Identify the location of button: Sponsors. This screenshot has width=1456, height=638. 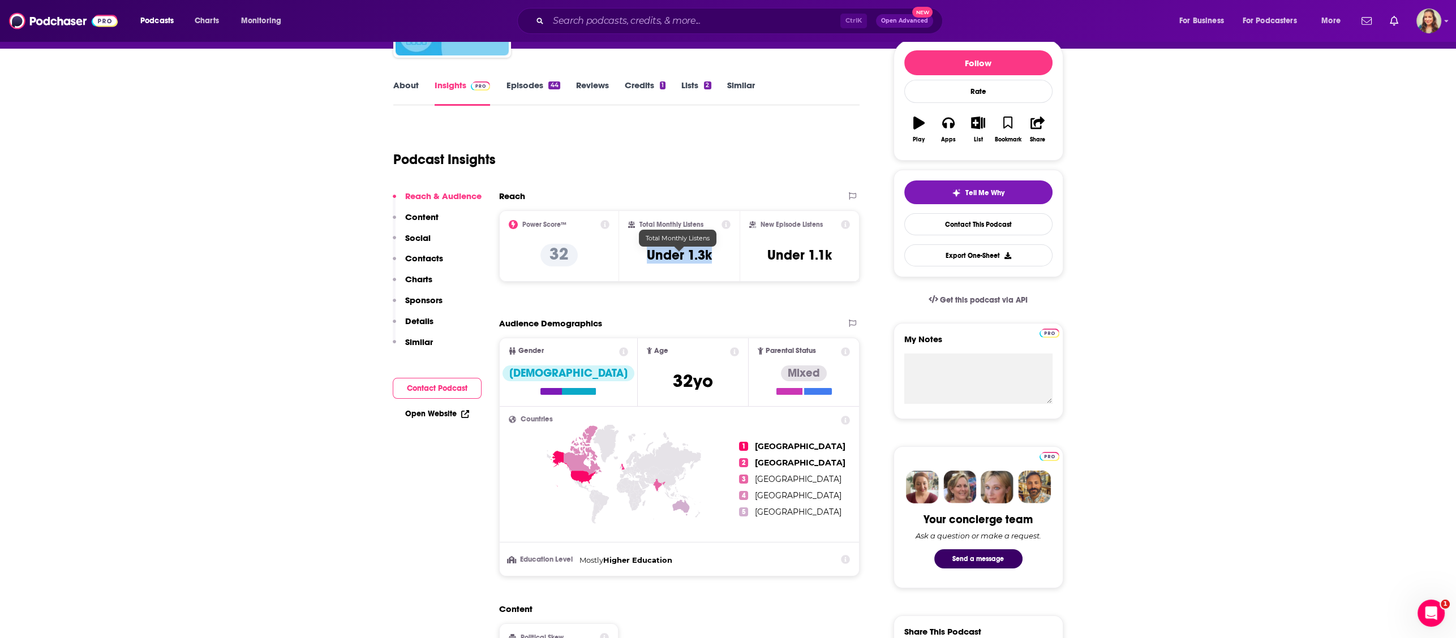
(418, 305).